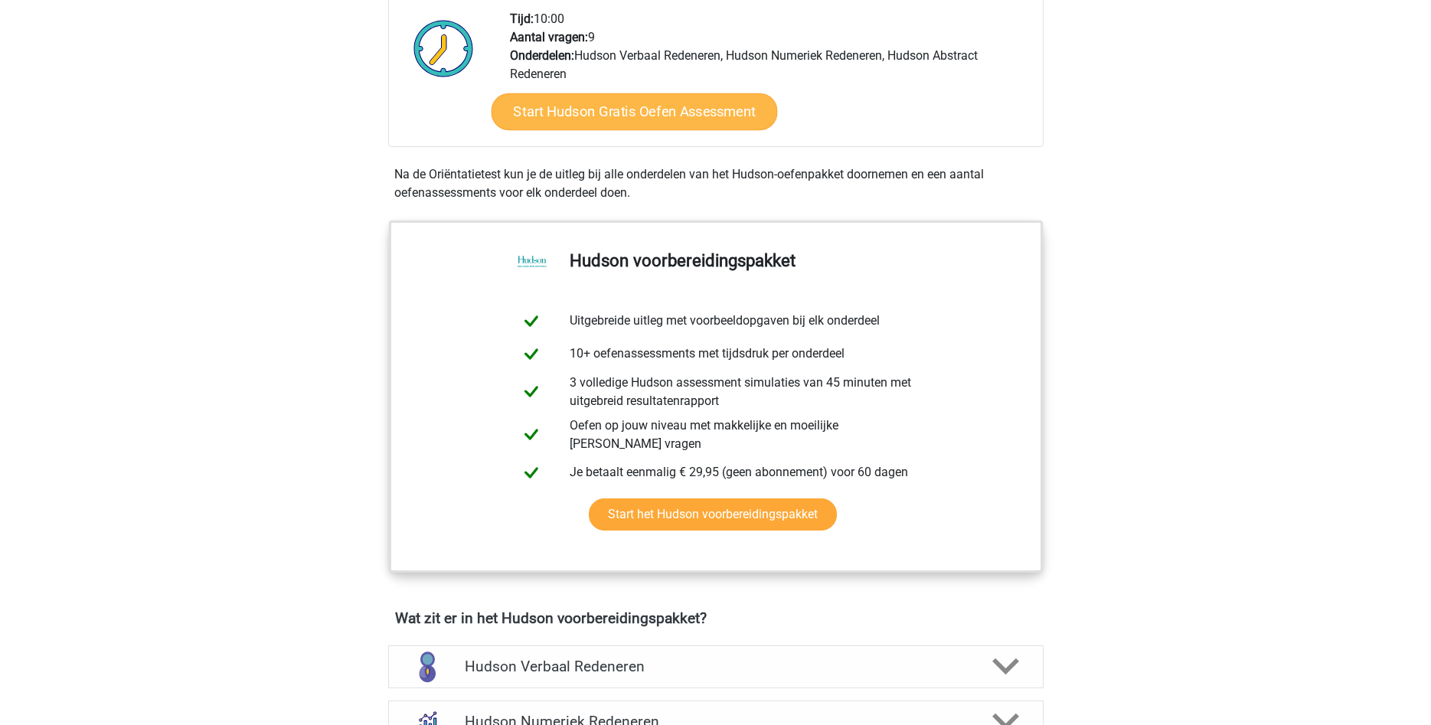 The image size is (1431, 725). What do you see at coordinates (549, 37) in the screenshot?
I see `b: Aantal vragen:` at bounding box center [549, 37].